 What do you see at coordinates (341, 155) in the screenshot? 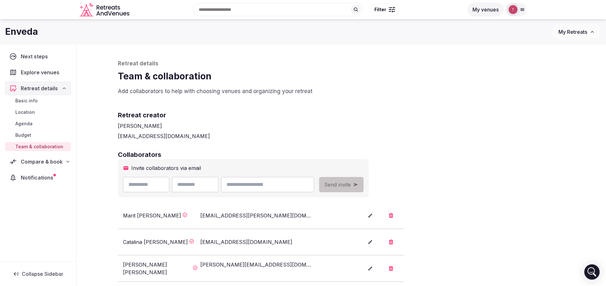
I see `h2: Collaborators` at bounding box center [341, 155].